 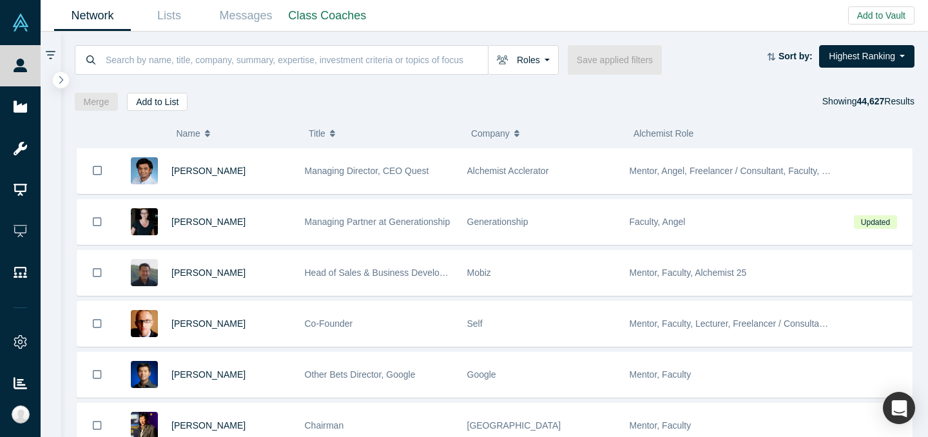 What do you see at coordinates (475, 323) in the screenshot?
I see `span: Self` at bounding box center [475, 323].